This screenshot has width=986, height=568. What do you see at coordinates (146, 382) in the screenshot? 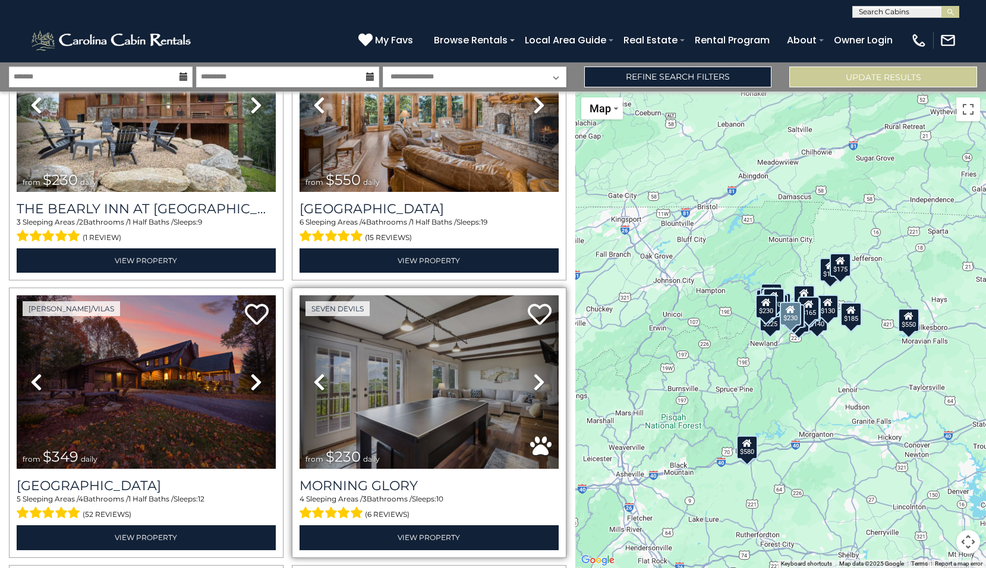
I see `img: thumbnail_163281251.jpeg` at bounding box center [146, 382].